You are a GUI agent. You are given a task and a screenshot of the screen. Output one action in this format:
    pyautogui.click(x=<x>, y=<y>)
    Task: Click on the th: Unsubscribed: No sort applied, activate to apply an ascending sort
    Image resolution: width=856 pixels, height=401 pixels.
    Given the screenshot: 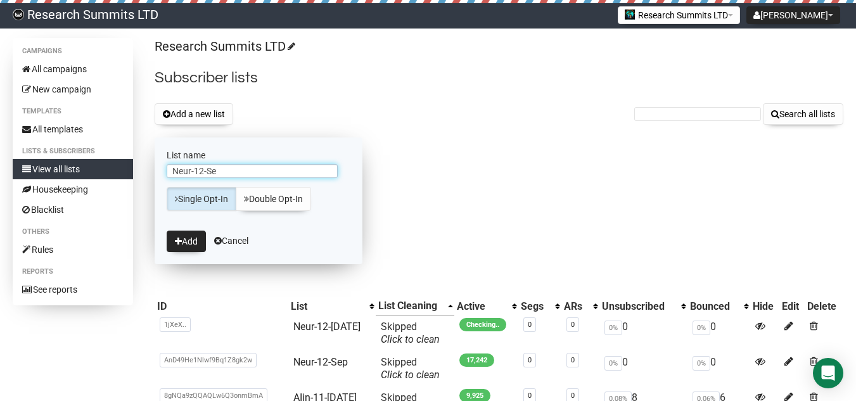 What is the action you would take?
    pyautogui.click(x=643, y=306)
    